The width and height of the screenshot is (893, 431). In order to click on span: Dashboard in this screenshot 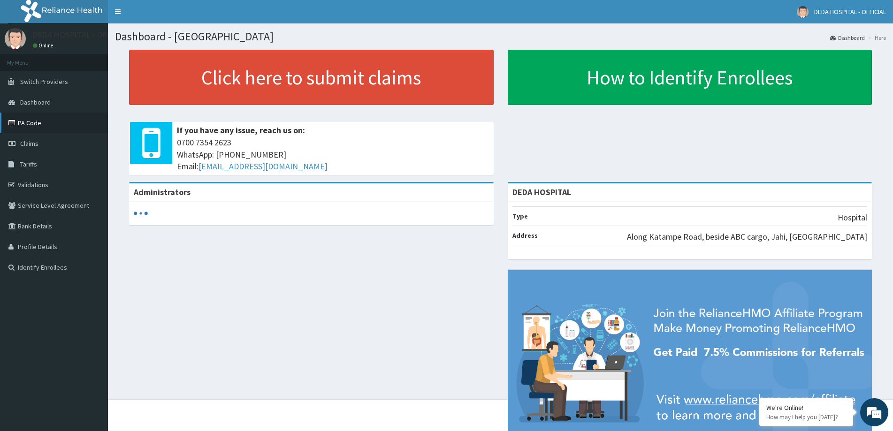, I will do `click(35, 102)`.